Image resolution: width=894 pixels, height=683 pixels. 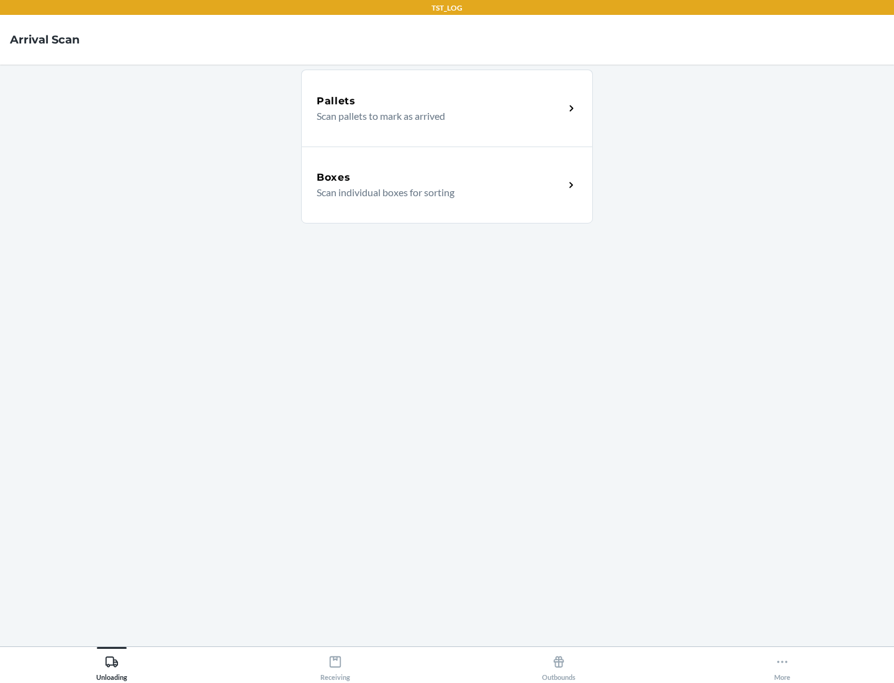 What do you see at coordinates (559, 666) in the screenshot?
I see `div: Outbounds` at bounding box center [559, 666].